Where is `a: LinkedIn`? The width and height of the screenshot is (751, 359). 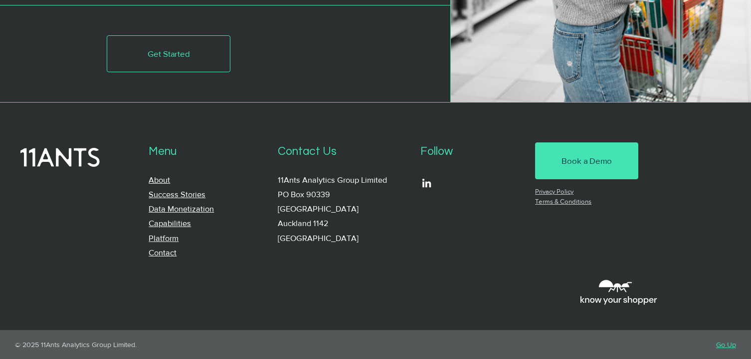
a: LinkedIn is located at coordinates (426, 183).